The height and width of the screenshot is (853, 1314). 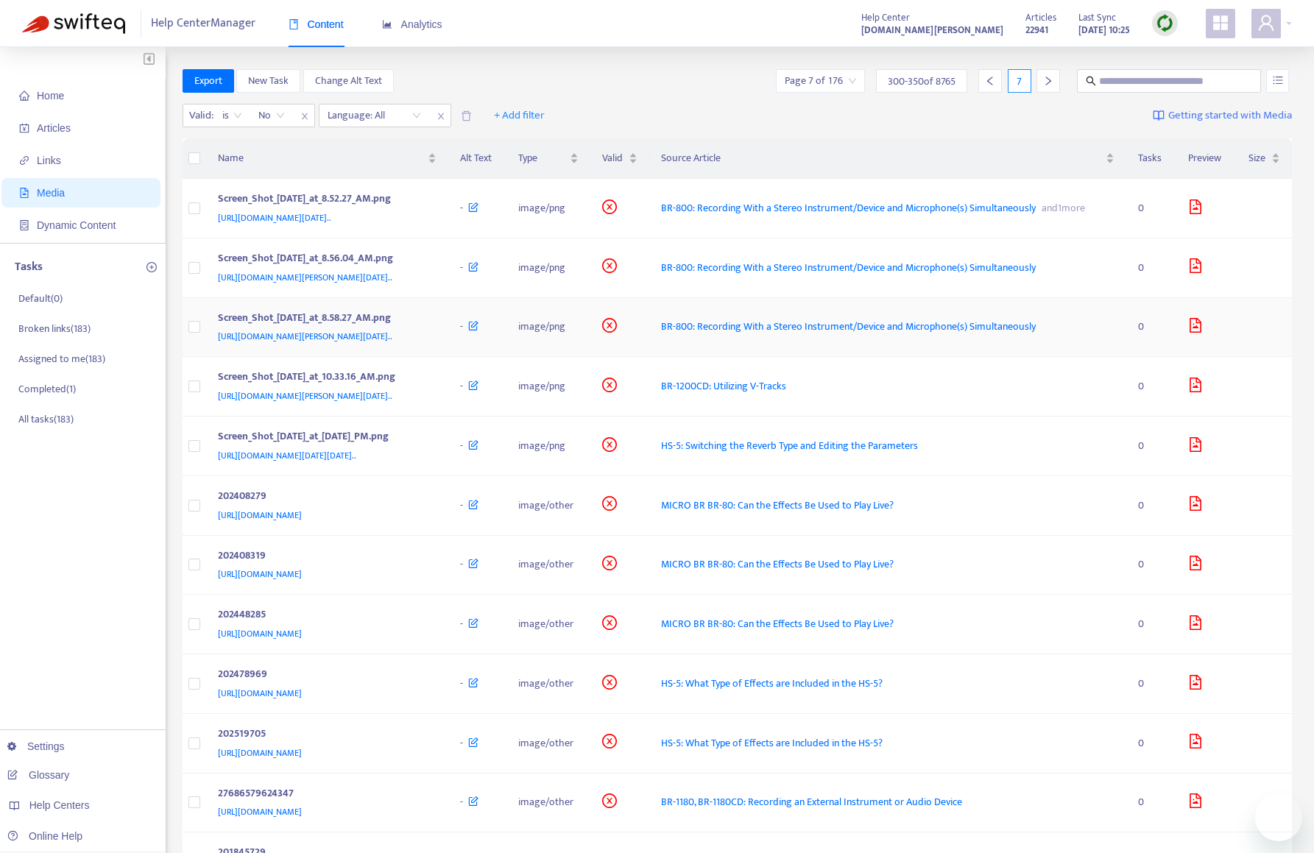 What do you see at coordinates (294, 24) in the screenshot?
I see `span: book` at bounding box center [294, 24].